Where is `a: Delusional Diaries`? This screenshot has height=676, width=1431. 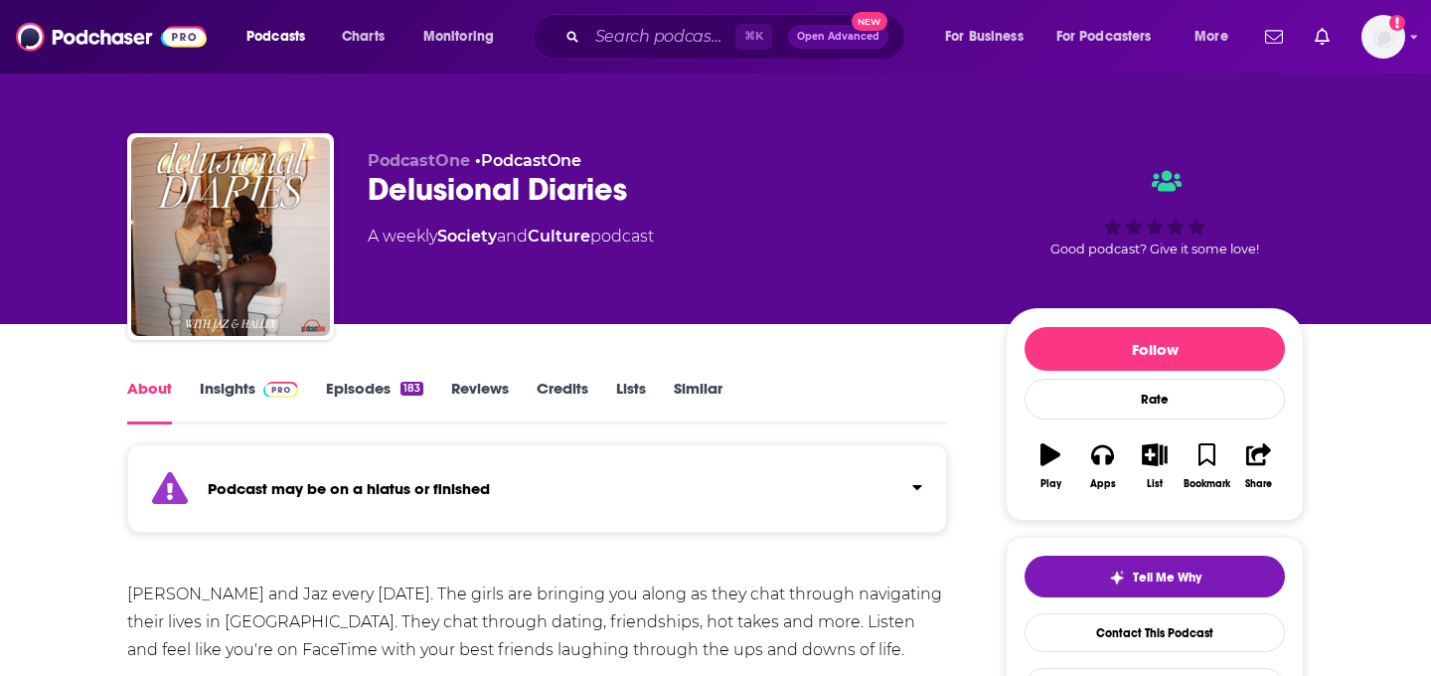 a: Delusional Diaries is located at coordinates (231, 237).